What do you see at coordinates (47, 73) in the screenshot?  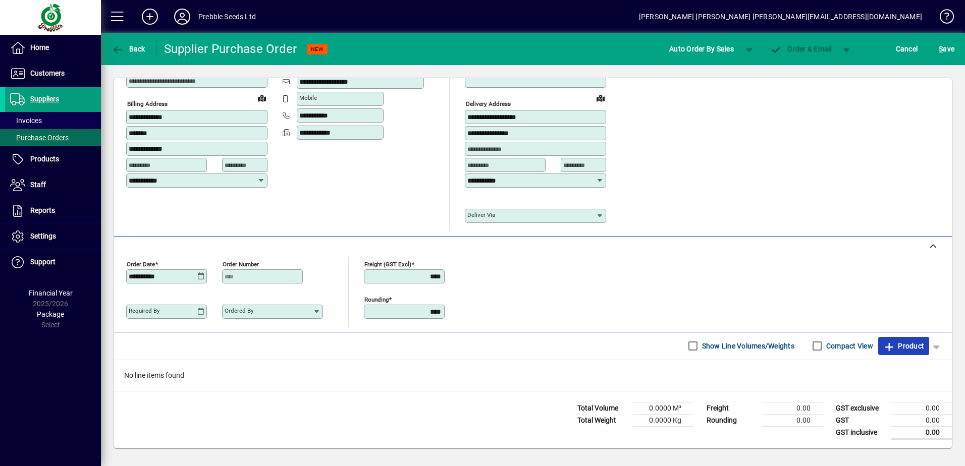 I see `span: Customers` at bounding box center [47, 73].